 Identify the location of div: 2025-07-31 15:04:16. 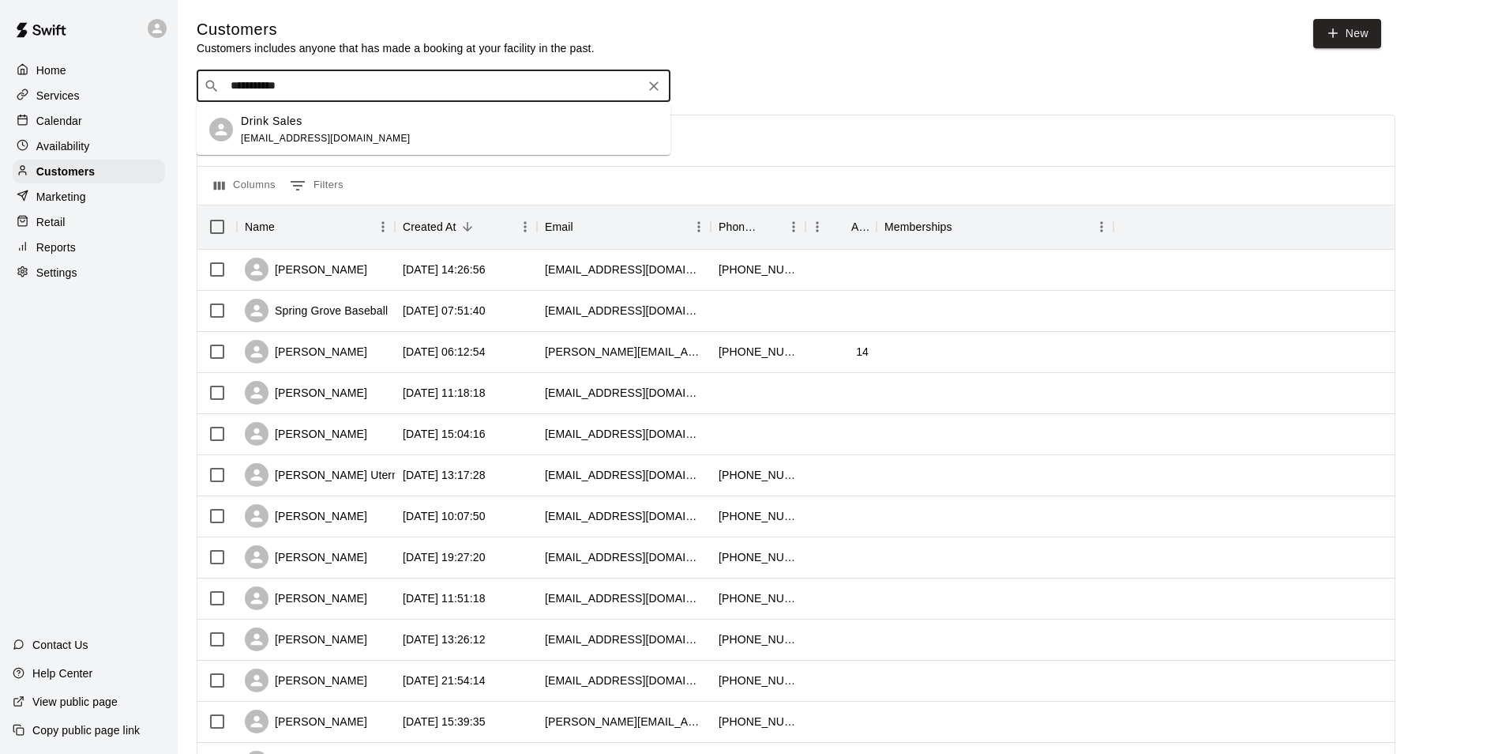
(444, 434).